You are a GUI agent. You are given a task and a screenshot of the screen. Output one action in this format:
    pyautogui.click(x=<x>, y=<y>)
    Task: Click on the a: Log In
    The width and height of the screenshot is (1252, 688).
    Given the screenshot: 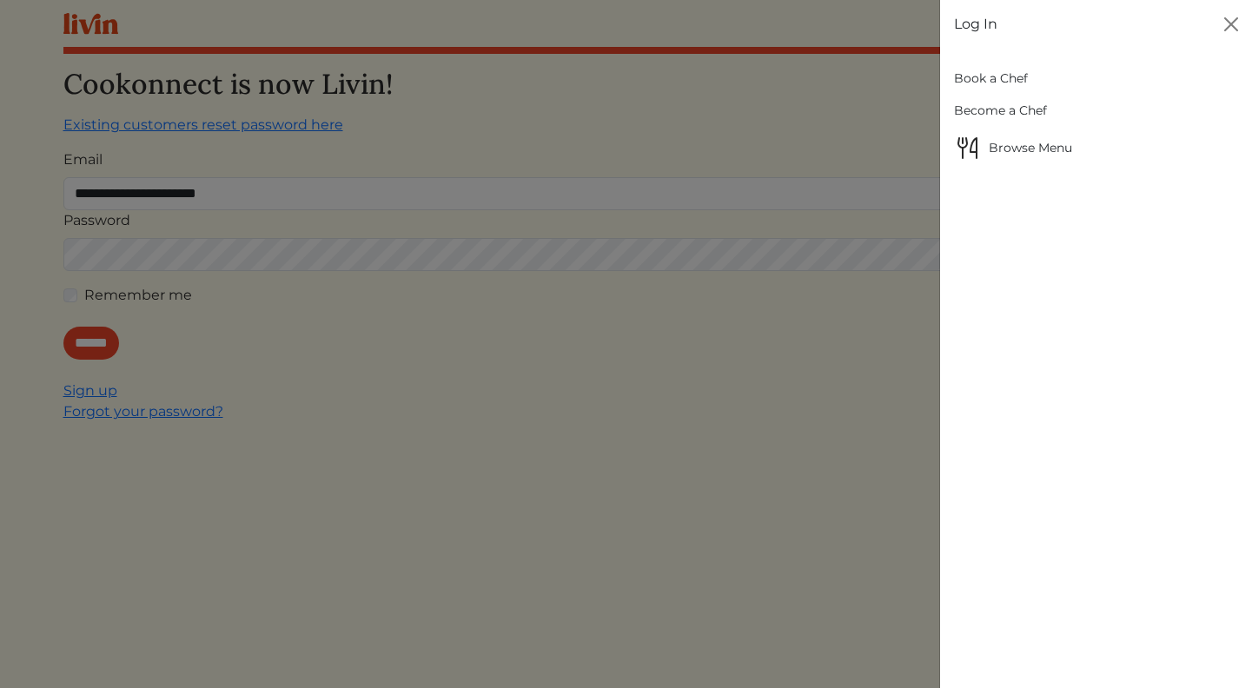 What is the action you would take?
    pyautogui.click(x=976, y=24)
    